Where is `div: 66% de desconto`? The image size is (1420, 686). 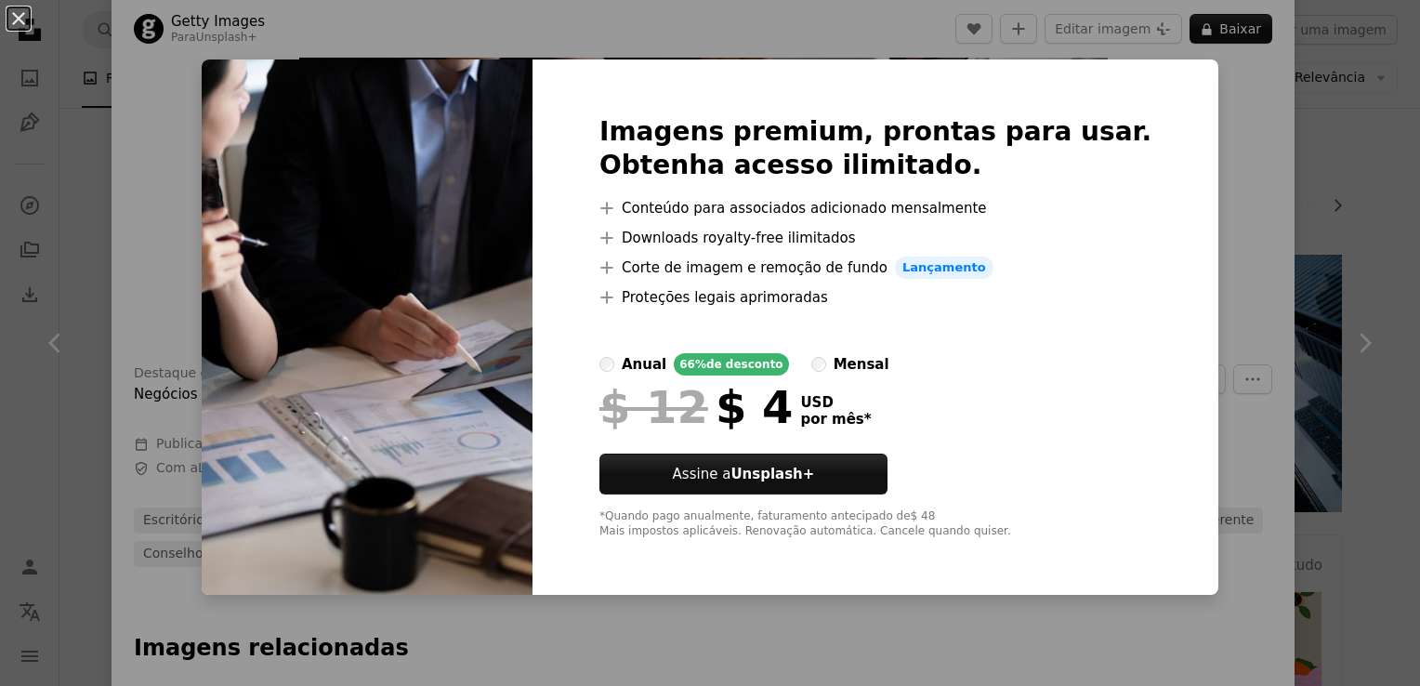
div: 66% de desconto is located at coordinates (730, 364).